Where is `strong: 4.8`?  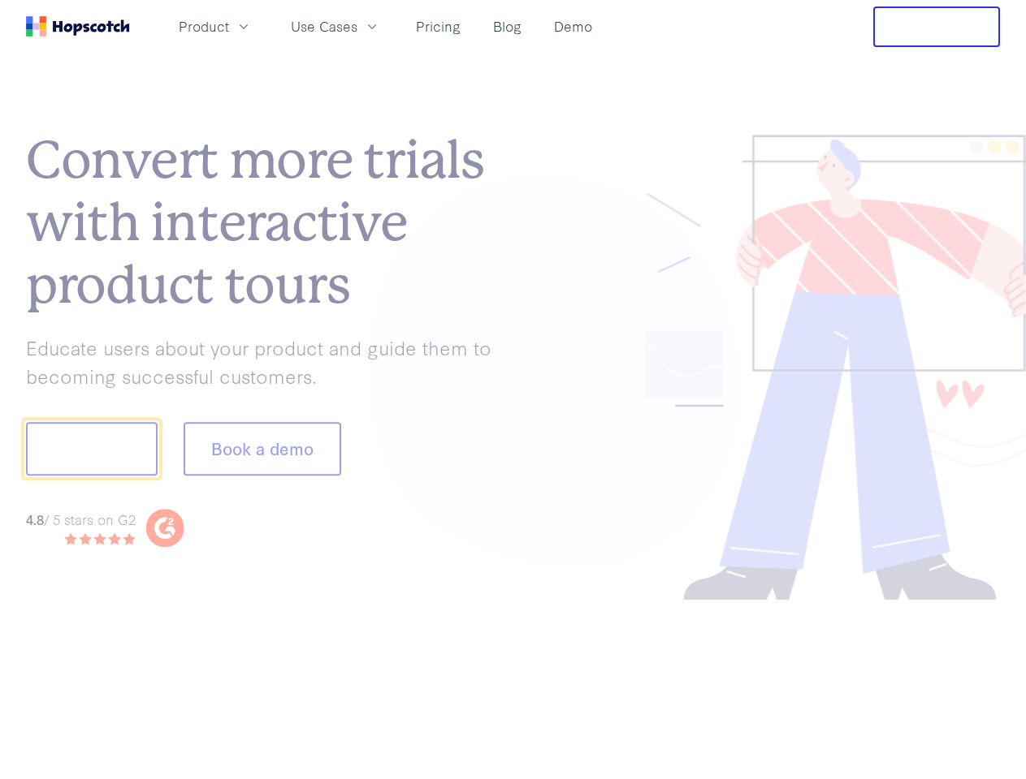
strong: 4.8 is located at coordinates (35, 519).